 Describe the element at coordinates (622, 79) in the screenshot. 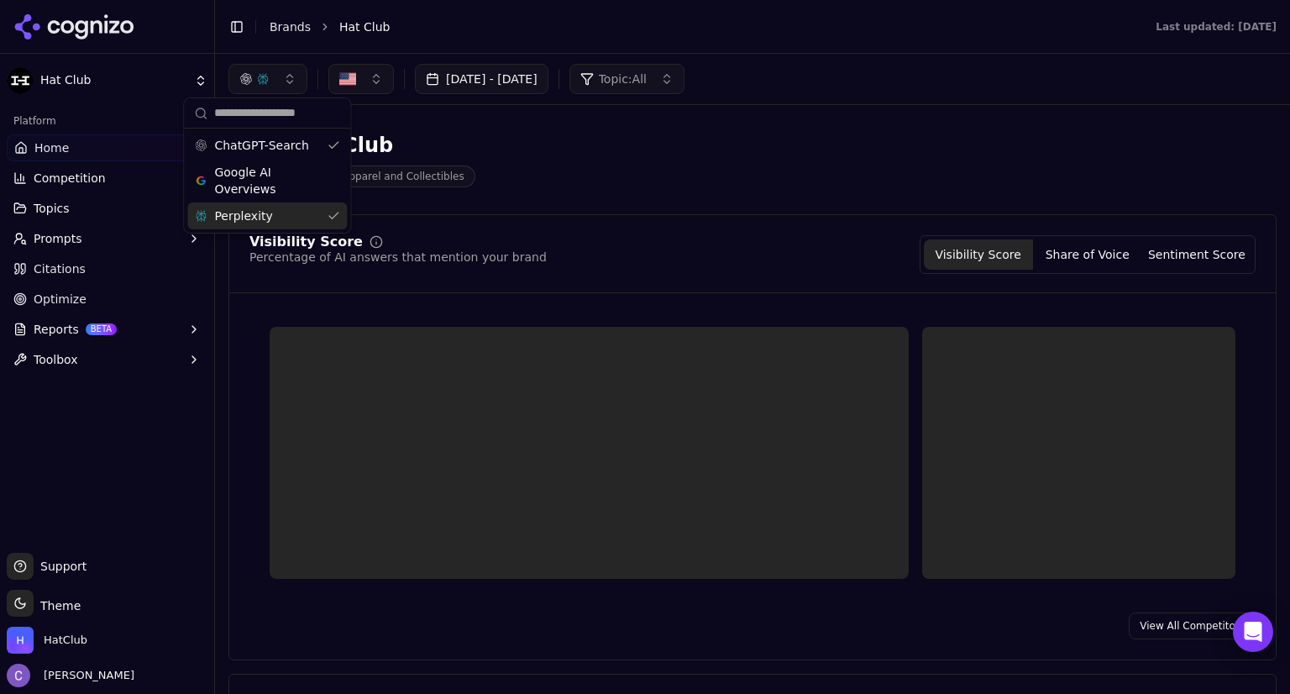

I see `span: Topic: All` at that location.